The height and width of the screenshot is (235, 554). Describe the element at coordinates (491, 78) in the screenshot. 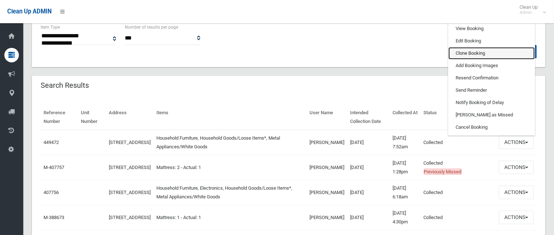

I see `a: Resend Confirmation` at that location.